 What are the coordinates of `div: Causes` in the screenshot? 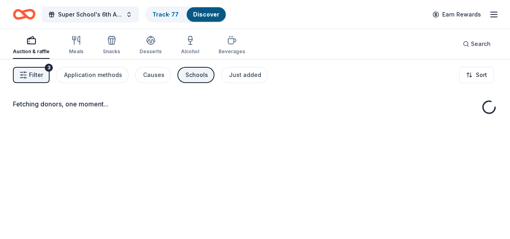 It's located at (154, 75).